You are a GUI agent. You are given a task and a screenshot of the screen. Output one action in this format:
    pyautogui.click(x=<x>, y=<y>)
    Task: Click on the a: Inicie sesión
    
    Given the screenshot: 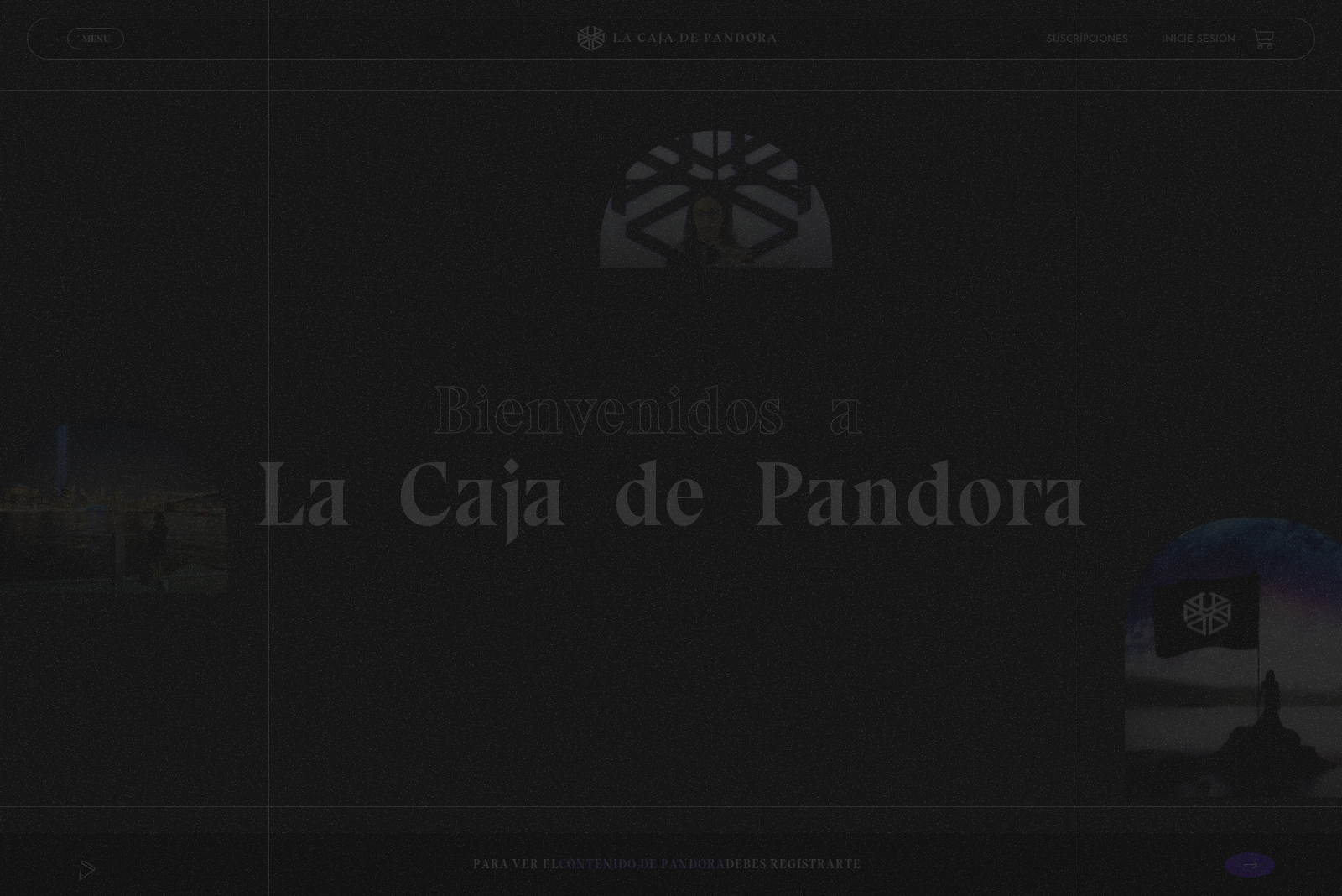 What is the action you would take?
    pyautogui.click(x=1198, y=39)
    